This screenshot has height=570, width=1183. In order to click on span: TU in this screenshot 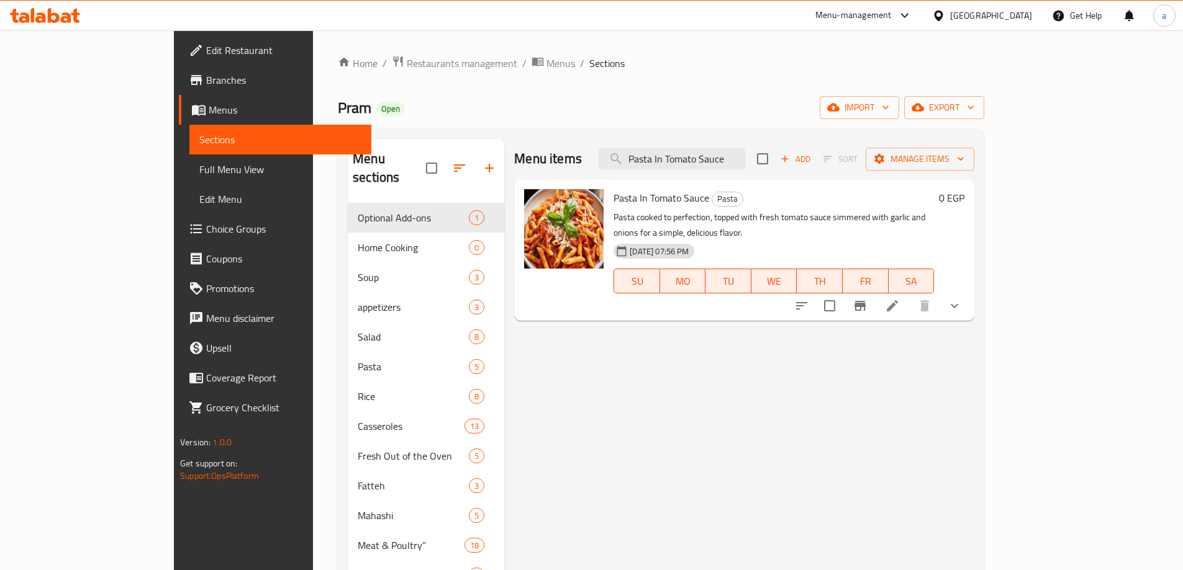, I will do `click(728, 281)`.